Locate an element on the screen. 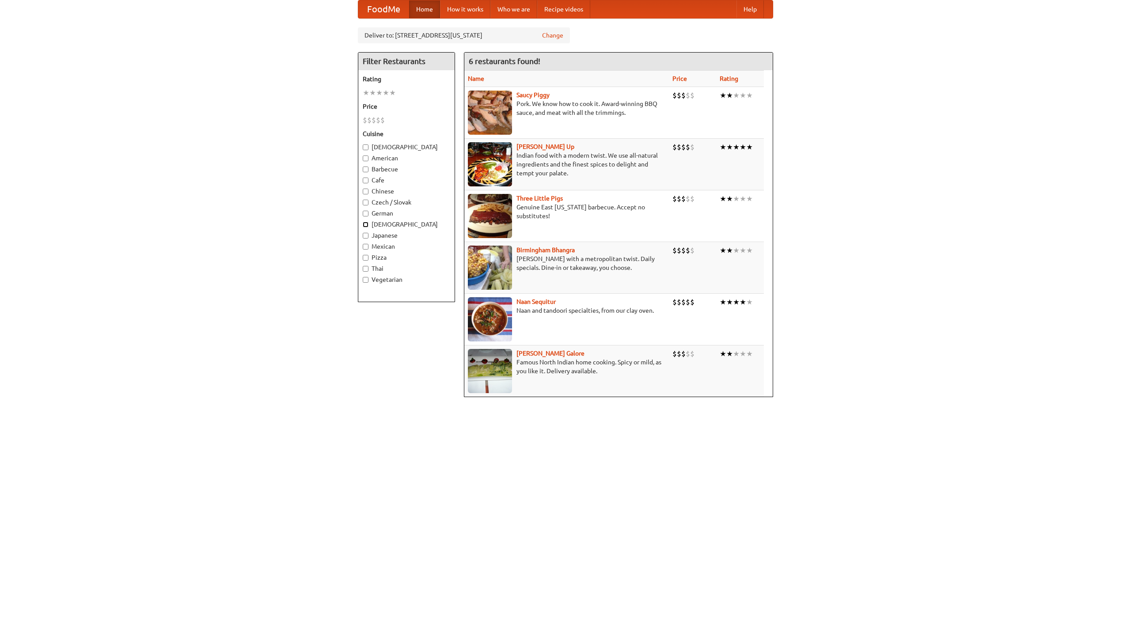  a: Change is located at coordinates (553, 35).